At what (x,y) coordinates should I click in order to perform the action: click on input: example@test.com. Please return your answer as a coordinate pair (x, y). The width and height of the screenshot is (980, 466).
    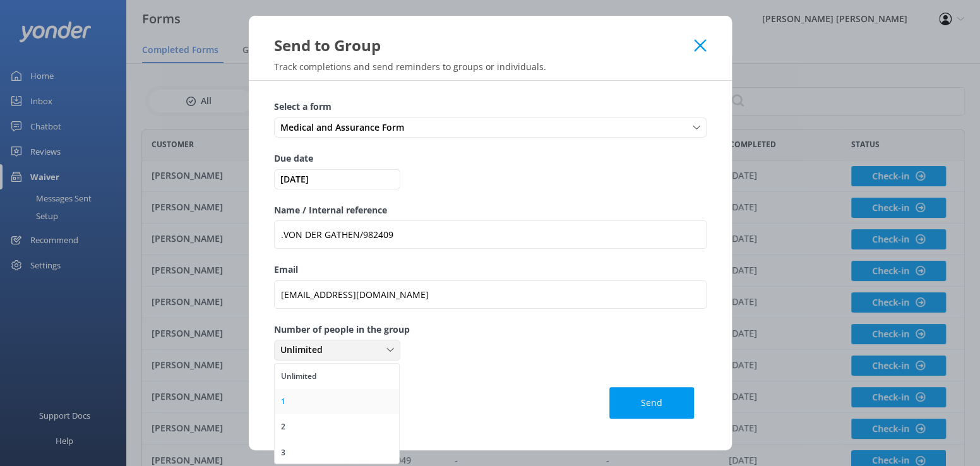
    Looking at the image, I should click on (490, 294).